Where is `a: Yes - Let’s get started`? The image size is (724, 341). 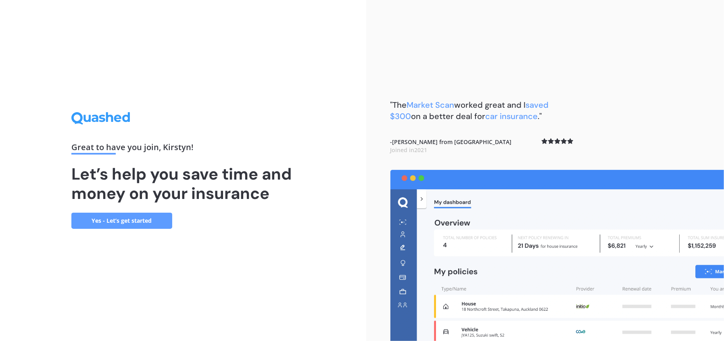
a: Yes - Let’s get started is located at coordinates (122, 221).